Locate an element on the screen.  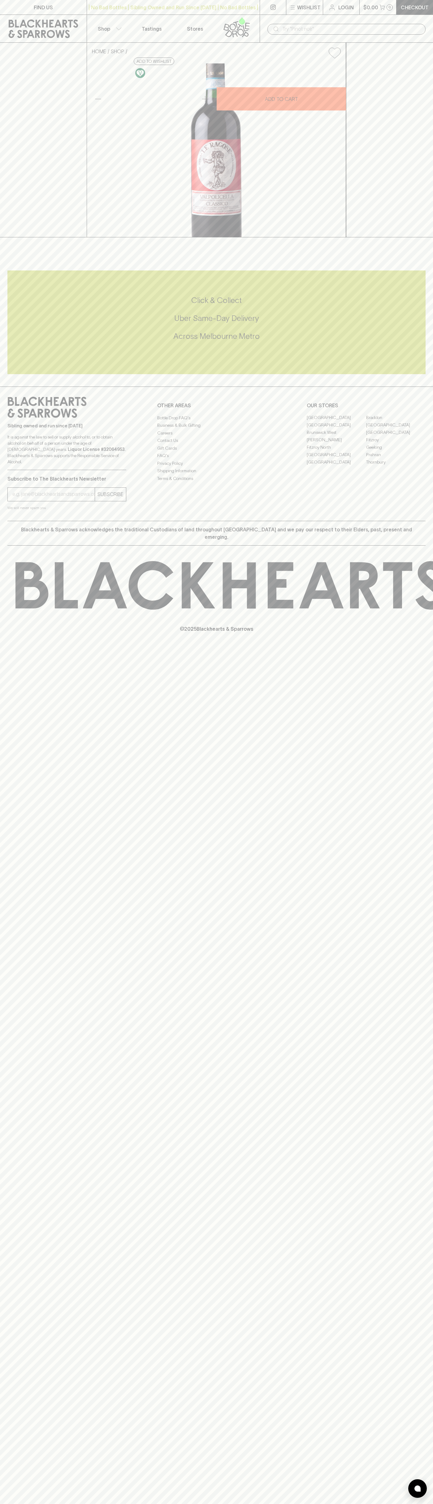
p: It is against the law to sell or supply alcohol to, or to obtain alcohol on behalf of a person un... is located at coordinates (67, 449).